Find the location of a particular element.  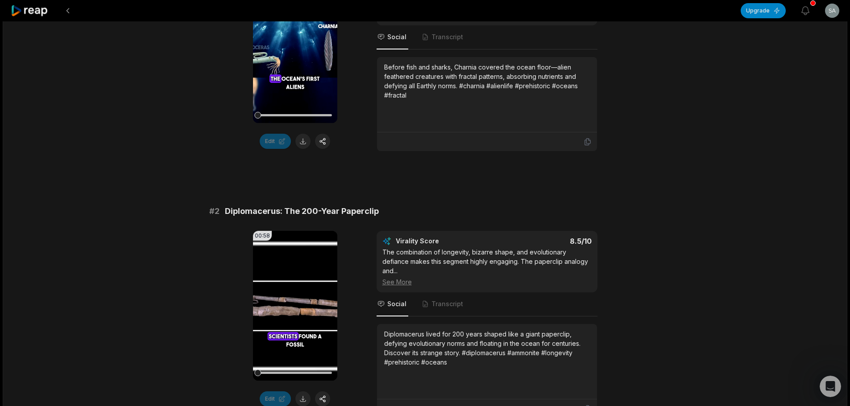

button: Edit is located at coordinates (275, 141).